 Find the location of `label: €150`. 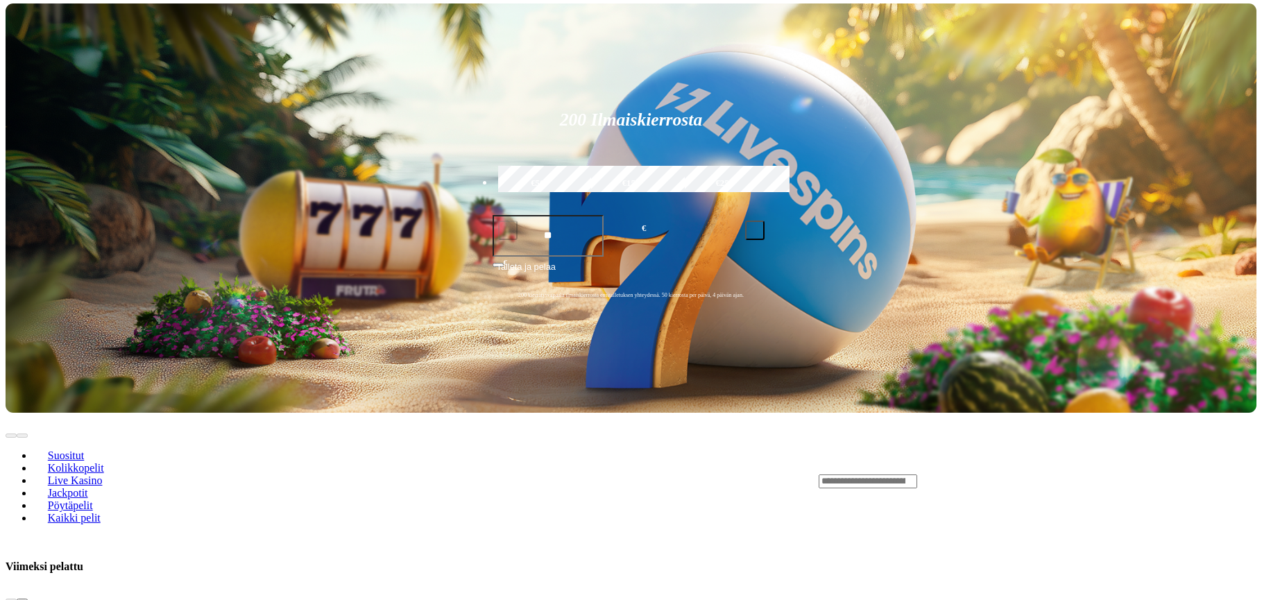

label: €150 is located at coordinates (631, 184).